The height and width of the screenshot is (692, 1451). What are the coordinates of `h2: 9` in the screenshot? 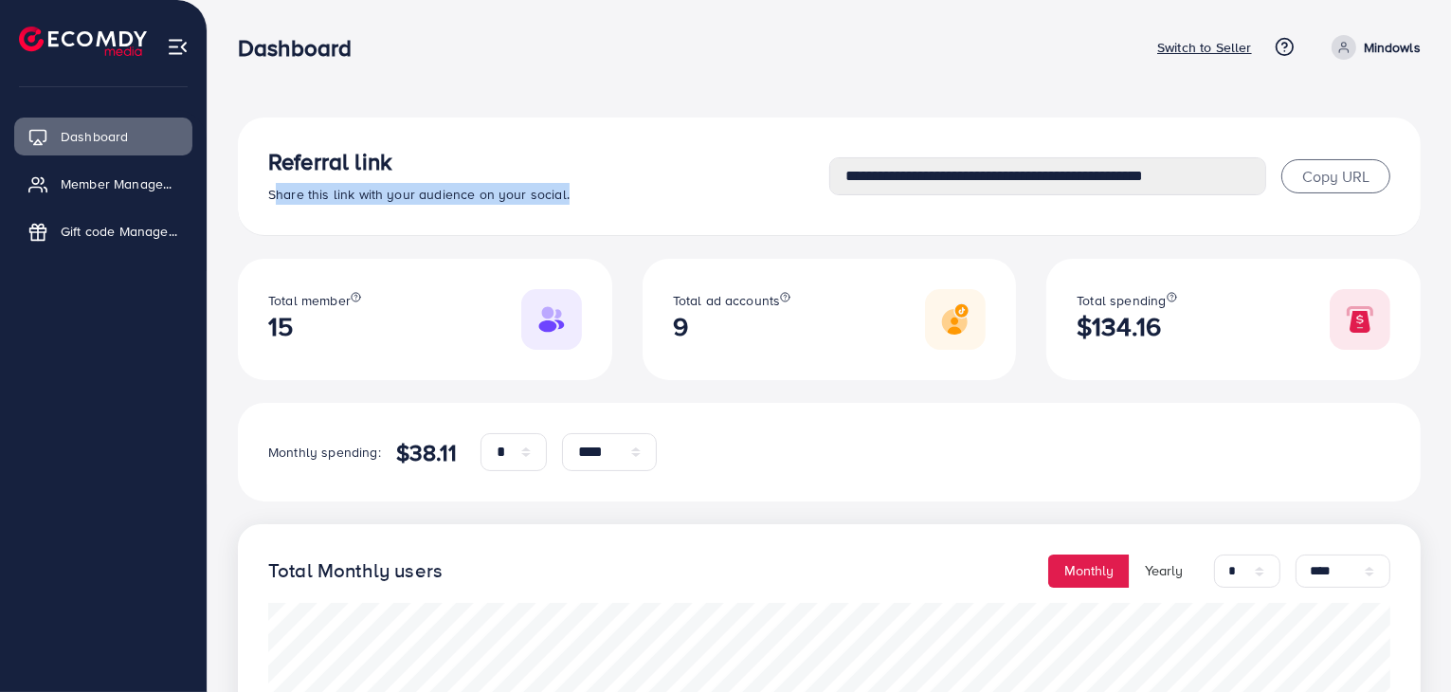 It's located at (731, 326).